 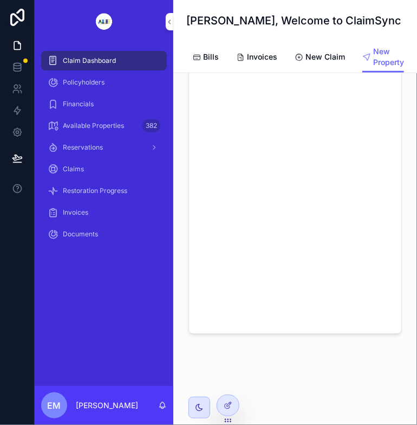 What do you see at coordinates (104, 151) in the screenshot?
I see `div: scrollable content` at bounding box center [104, 151].